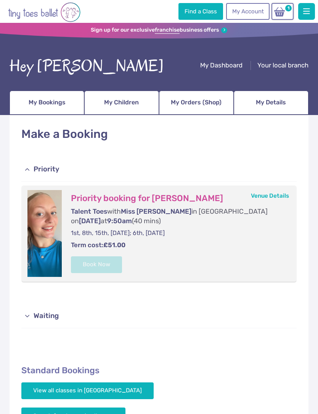  I want to click on a: My Children, so click(122, 103).